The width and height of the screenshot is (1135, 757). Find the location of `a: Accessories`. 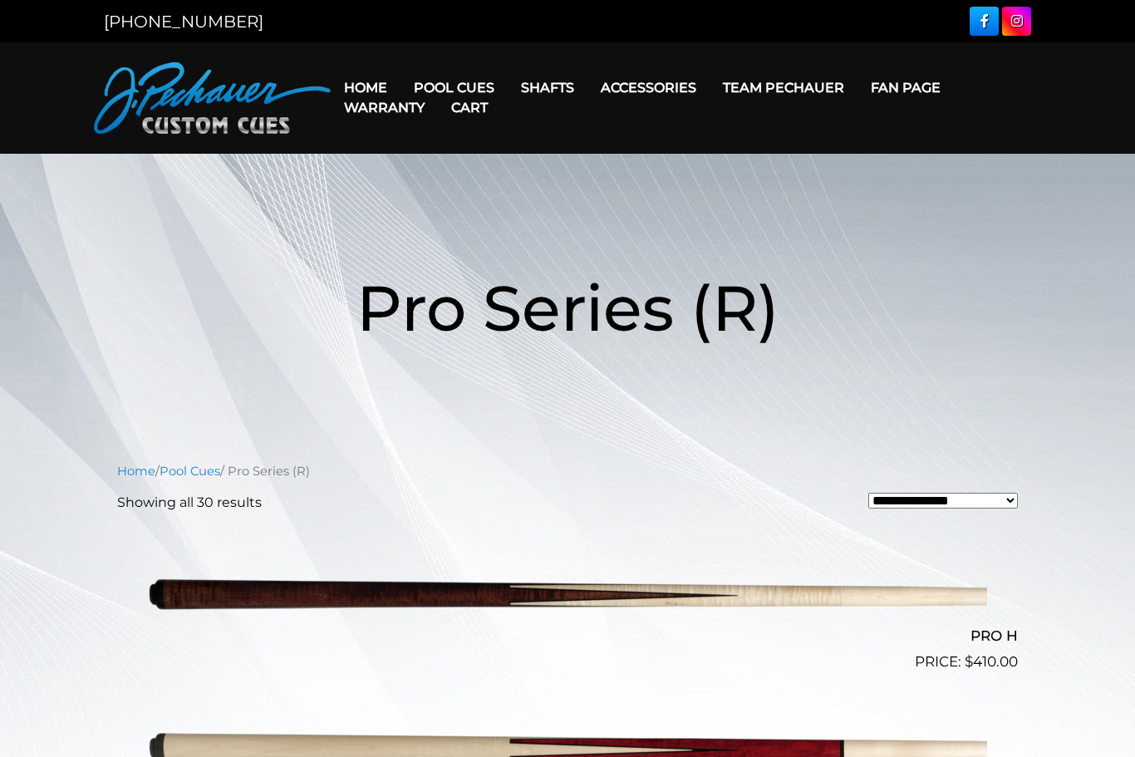

a: Accessories is located at coordinates (648, 87).